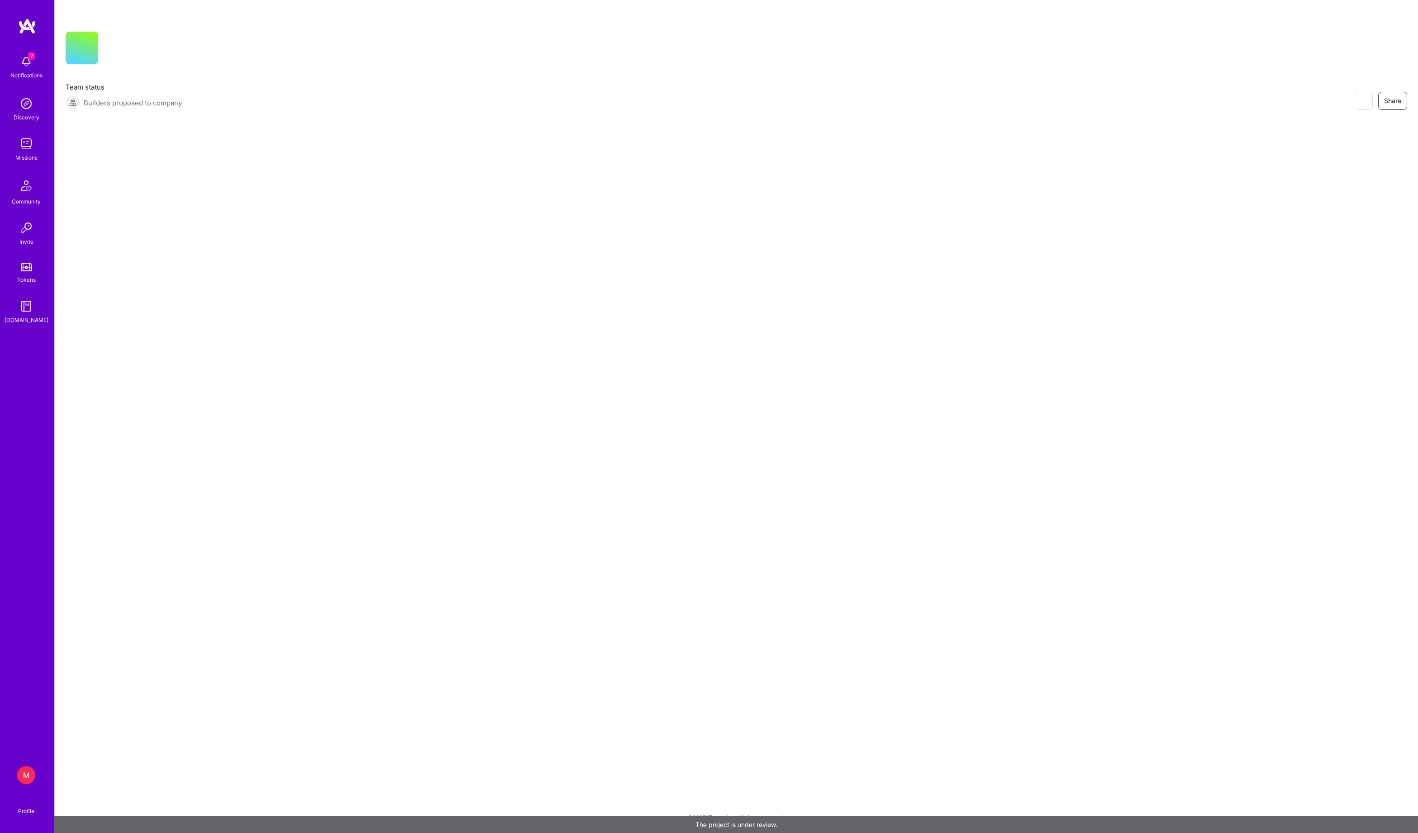 This screenshot has width=1418, height=833. What do you see at coordinates (113, 50) in the screenshot?
I see `i: icon CompanyGray` at bounding box center [113, 50].